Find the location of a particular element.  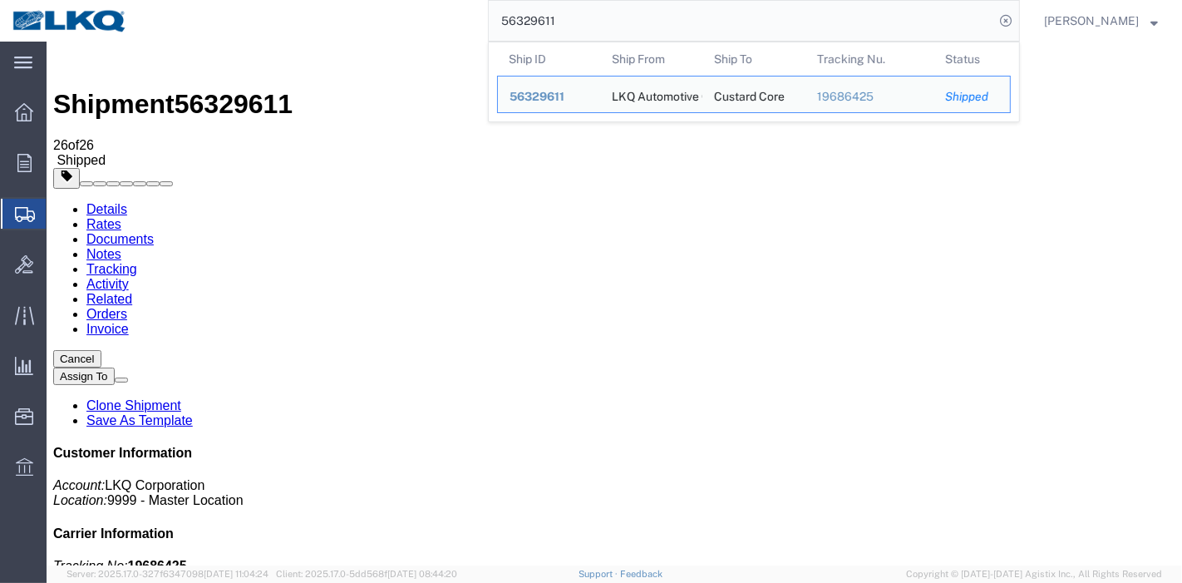

span: Client: 2025.17.0-5dd568f is located at coordinates (367, 573).